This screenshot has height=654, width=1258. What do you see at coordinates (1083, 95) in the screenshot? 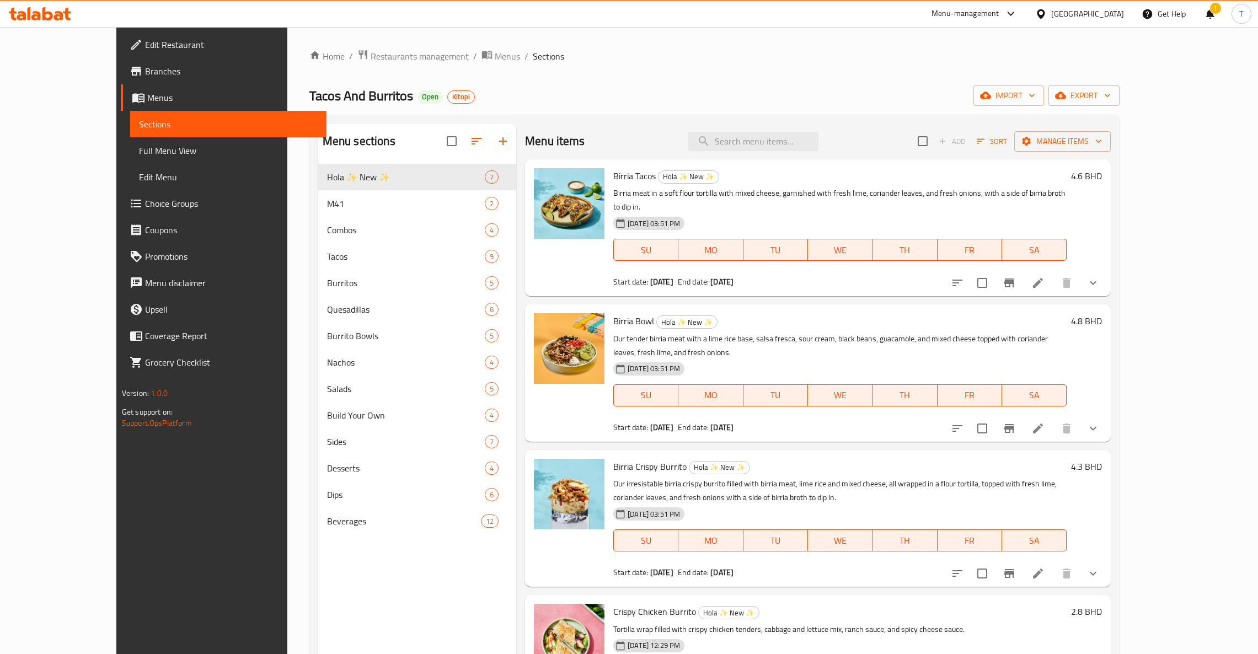
I see `button: export` at bounding box center [1083, 95].